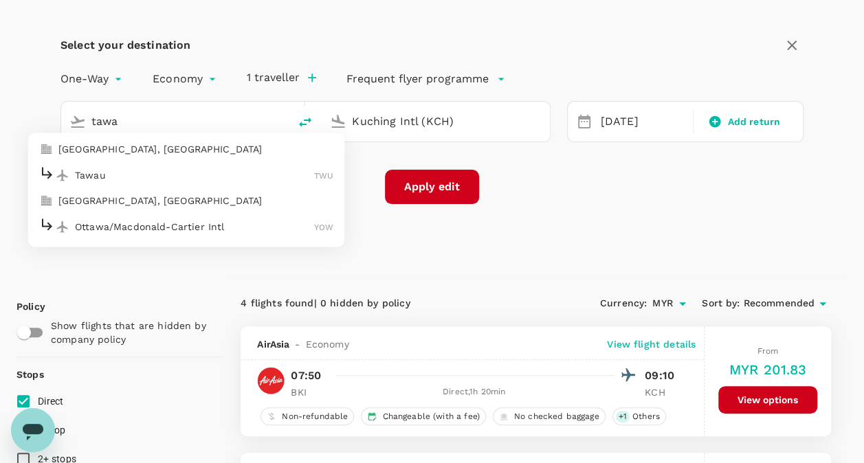 Image resolution: width=864 pixels, height=463 pixels. What do you see at coordinates (133, 333) in the screenshot?
I see `p: Show flights that are hidden by company policy` at bounding box center [133, 333].